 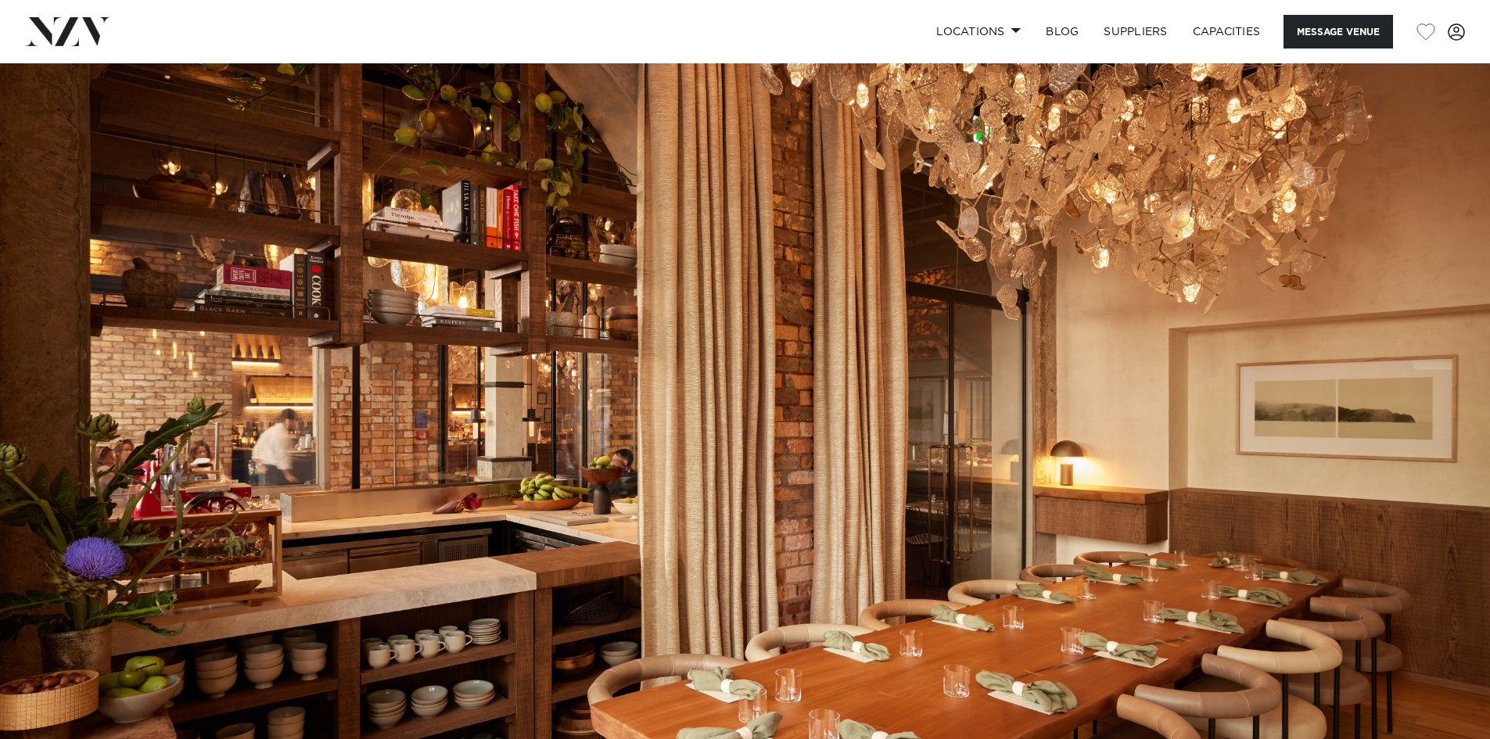 What do you see at coordinates (1062, 31) in the screenshot?
I see `a: BLOG` at bounding box center [1062, 31].